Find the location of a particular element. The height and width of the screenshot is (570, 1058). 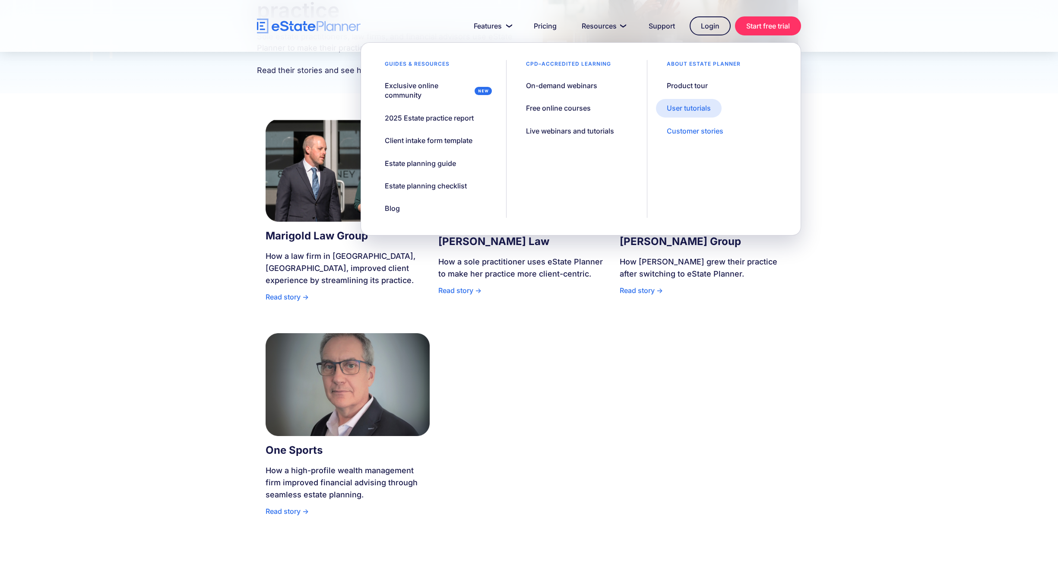

a: Client intake form template is located at coordinates (429, 140).